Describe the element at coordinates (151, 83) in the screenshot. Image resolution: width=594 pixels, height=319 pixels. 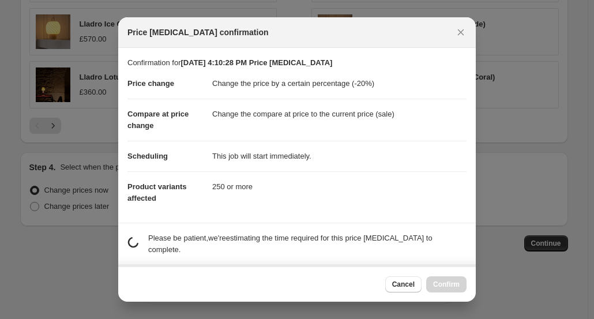
I see `span: Price change` at that location.